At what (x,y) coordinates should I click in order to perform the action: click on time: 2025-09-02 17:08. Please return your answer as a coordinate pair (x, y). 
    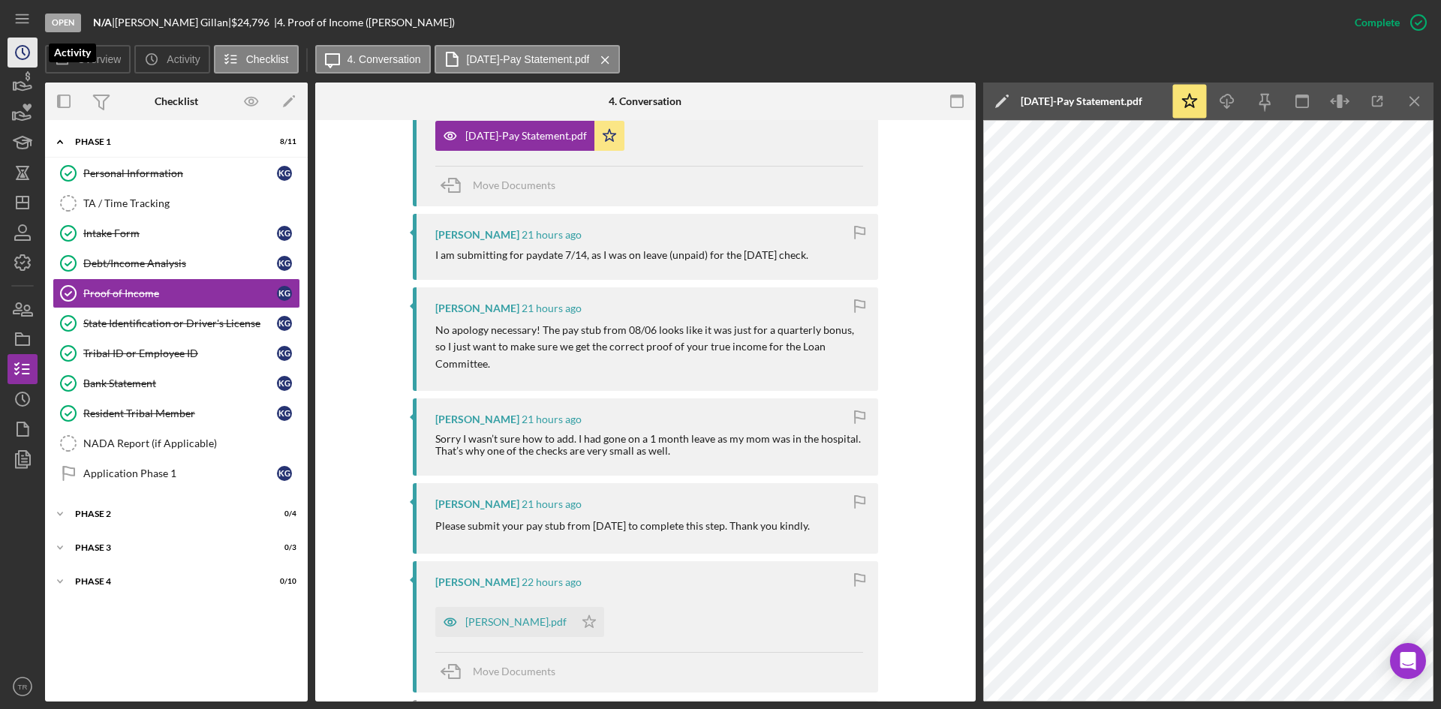
    Looking at the image, I should click on (552, 504).